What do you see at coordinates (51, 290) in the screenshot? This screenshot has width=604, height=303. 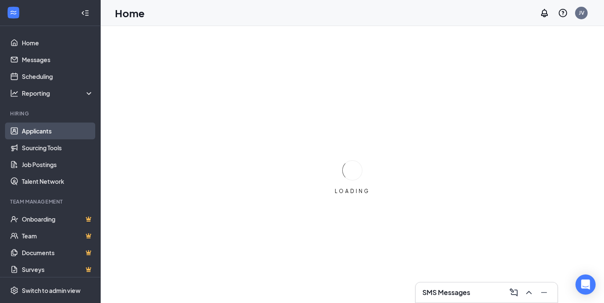 I see `div: Switch to admin view` at bounding box center [51, 290].